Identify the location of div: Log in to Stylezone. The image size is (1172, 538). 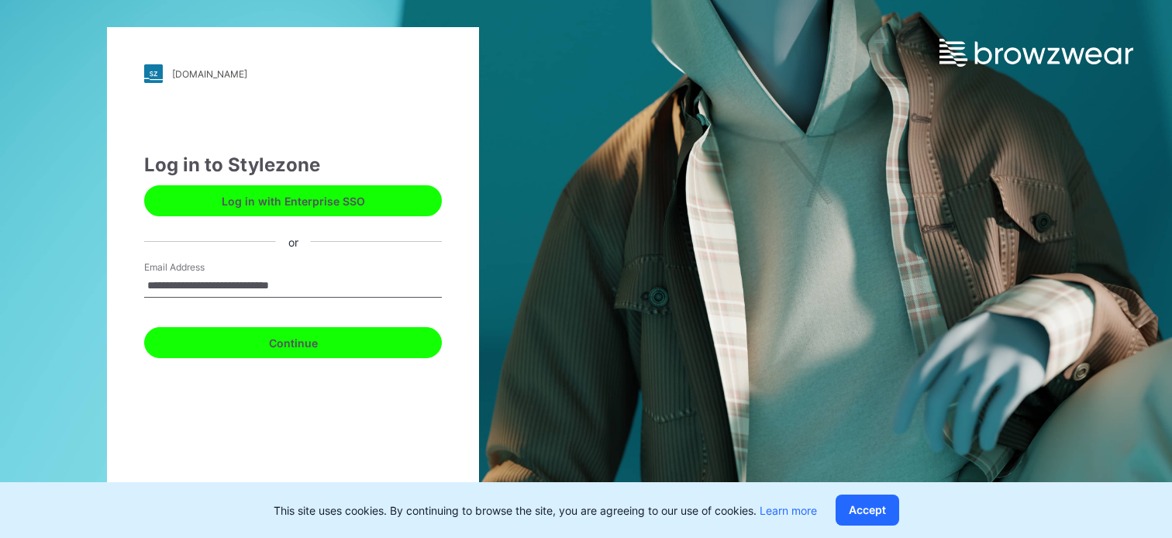
(293, 165).